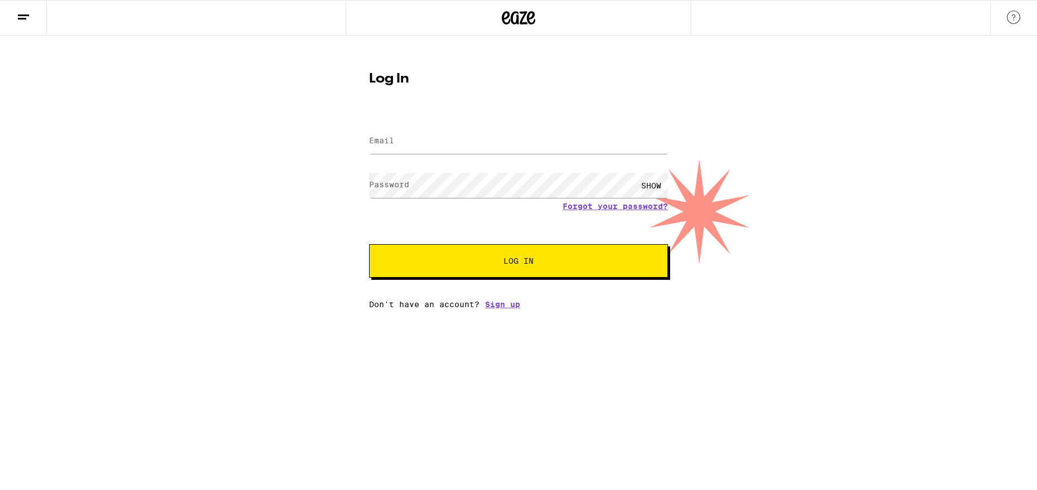 The height and width of the screenshot is (490, 1037). Describe the element at coordinates (381, 140) in the screenshot. I see `label: Email` at that location.